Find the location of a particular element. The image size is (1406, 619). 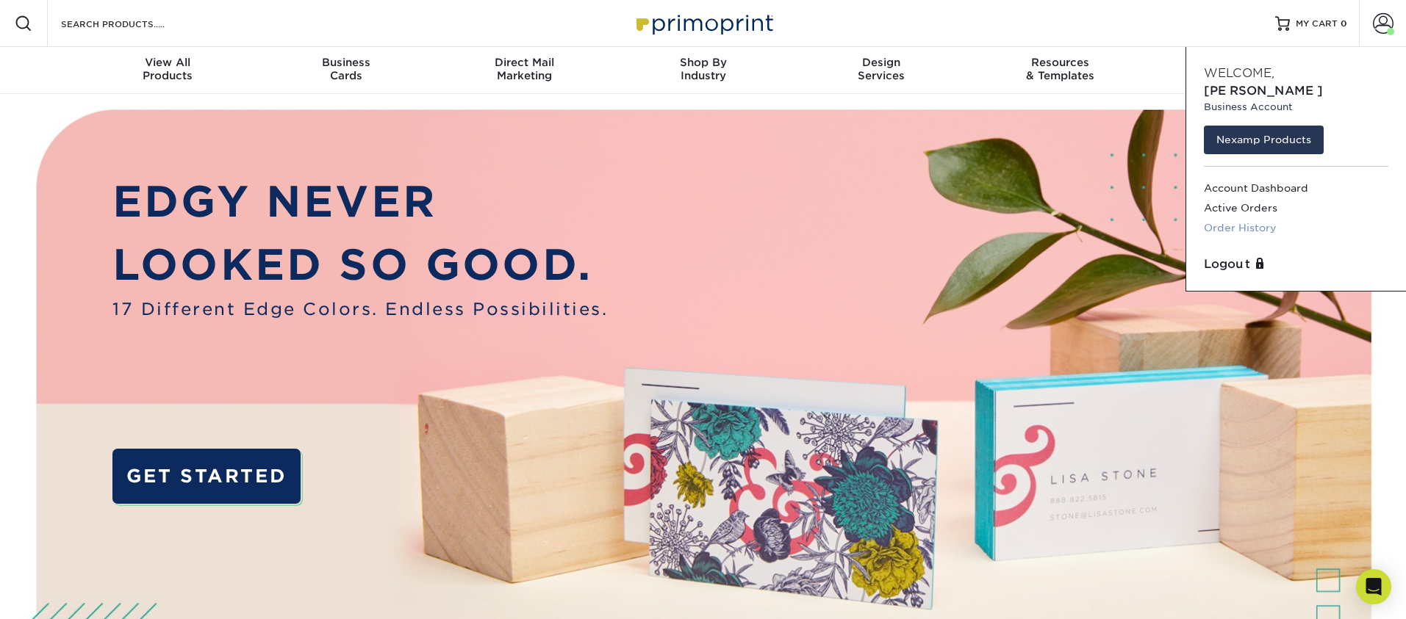

span: 17 Different Edge Colors. Endless Possibilities. is located at coordinates (360, 309).